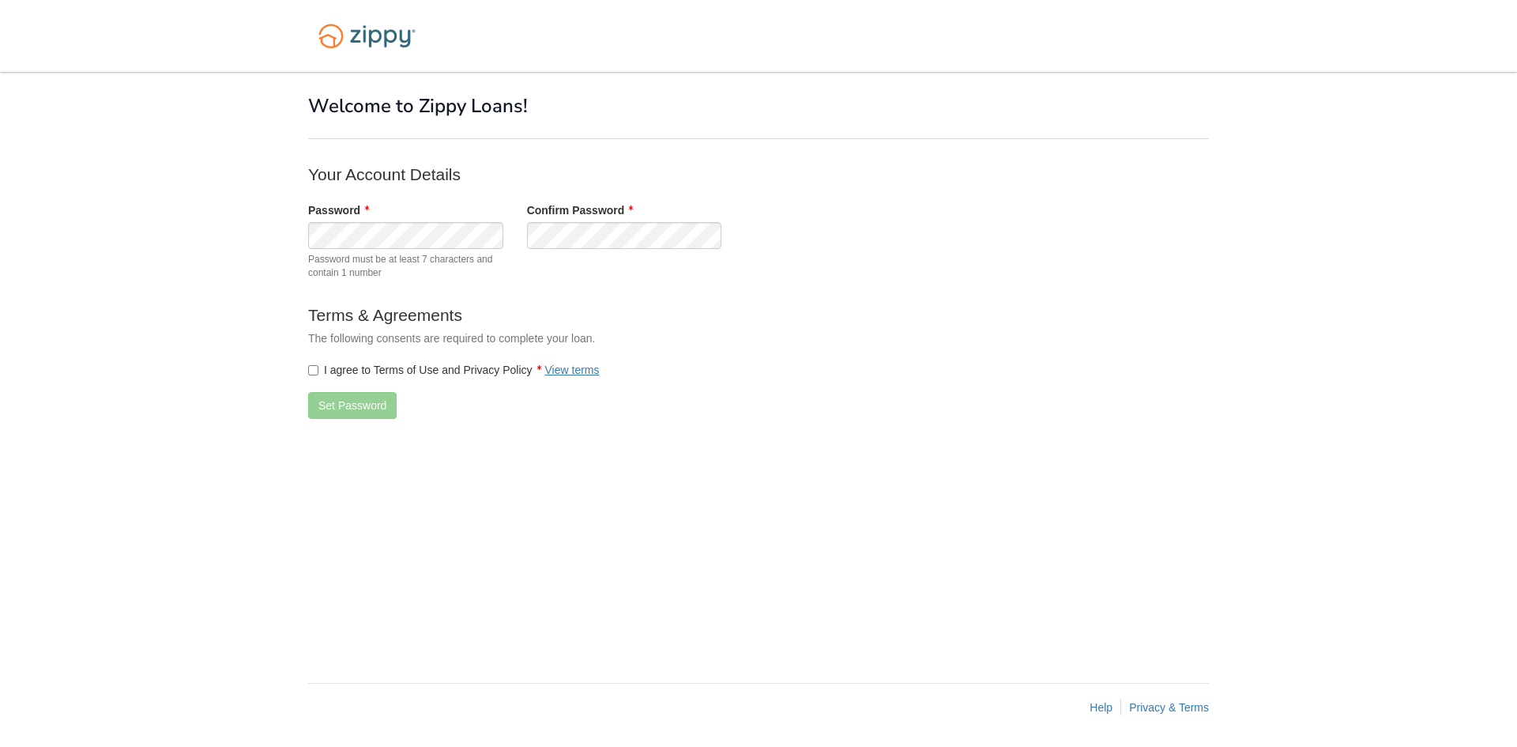 This screenshot has width=1517, height=747. Describe the element at coordinates (367, 36) in the screenshot. I see `img: Logo` at that location.